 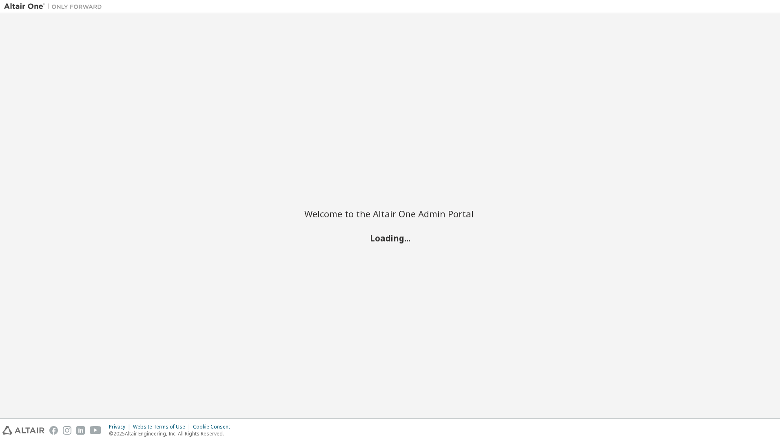 I want to click on div: Website Terms of Use, so click(x=163, y=426).